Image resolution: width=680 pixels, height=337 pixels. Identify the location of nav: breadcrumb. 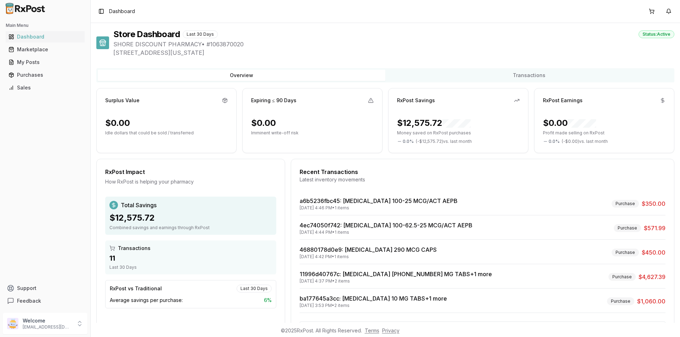
(122, 11).